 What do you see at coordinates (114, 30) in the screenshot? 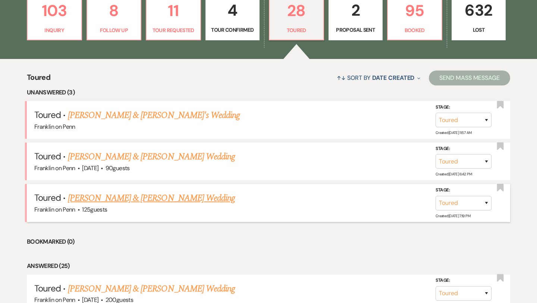
I see `p: Follow Up` at bounding box center [114, 30].